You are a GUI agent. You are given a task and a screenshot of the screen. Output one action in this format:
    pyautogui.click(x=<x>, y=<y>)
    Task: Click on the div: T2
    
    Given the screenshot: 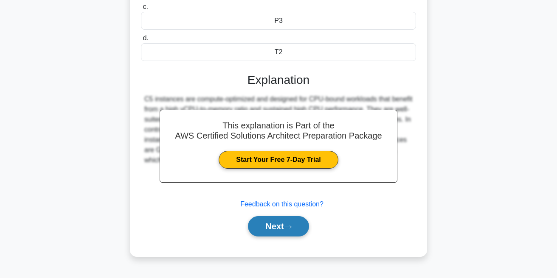 What is the action you would take?
    pyautogui.click(x=278, y=52)
    